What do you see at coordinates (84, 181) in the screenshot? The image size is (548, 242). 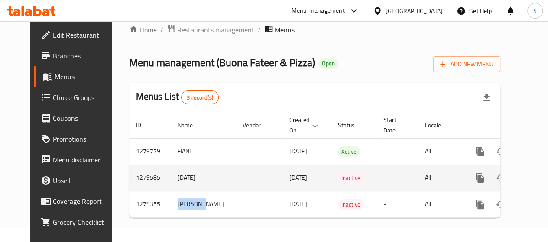 I see `span: Upsell` at bounding box center [84, 181].